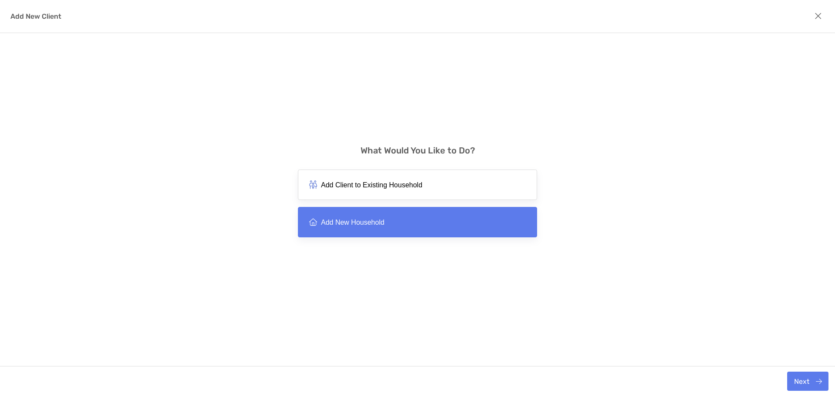  What do you see at coordinates (418, 150) in the screenshot?
I see `h3: What Would You Like to Do?` at bounding box center [418, 150].